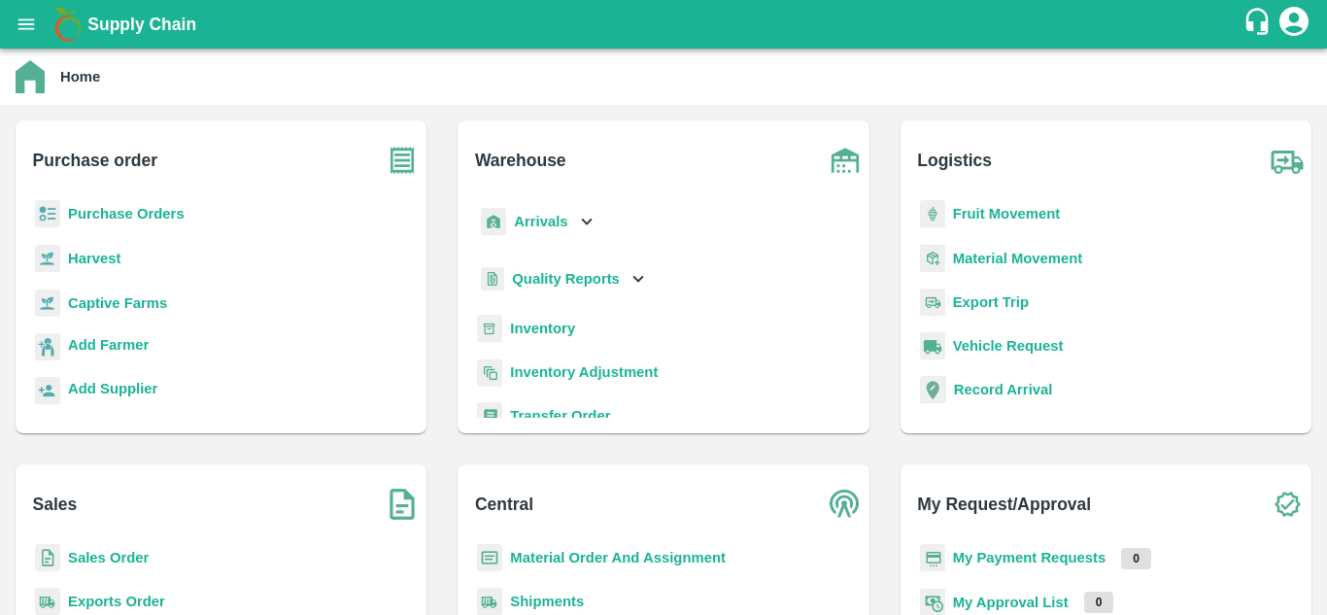 Image resolution: width=1327 pixels, height=615 pixels. What do you see at coordinates (933, 558) in the screenshot?
I see `img: payment` at bounding box center [933, 558].